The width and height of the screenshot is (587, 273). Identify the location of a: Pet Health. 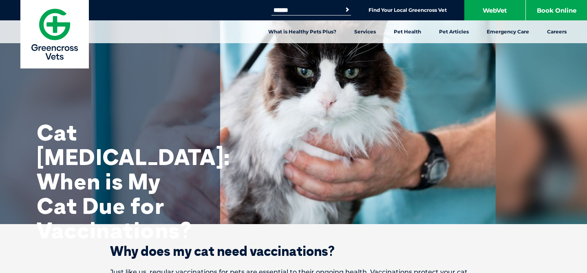
(407, 32).